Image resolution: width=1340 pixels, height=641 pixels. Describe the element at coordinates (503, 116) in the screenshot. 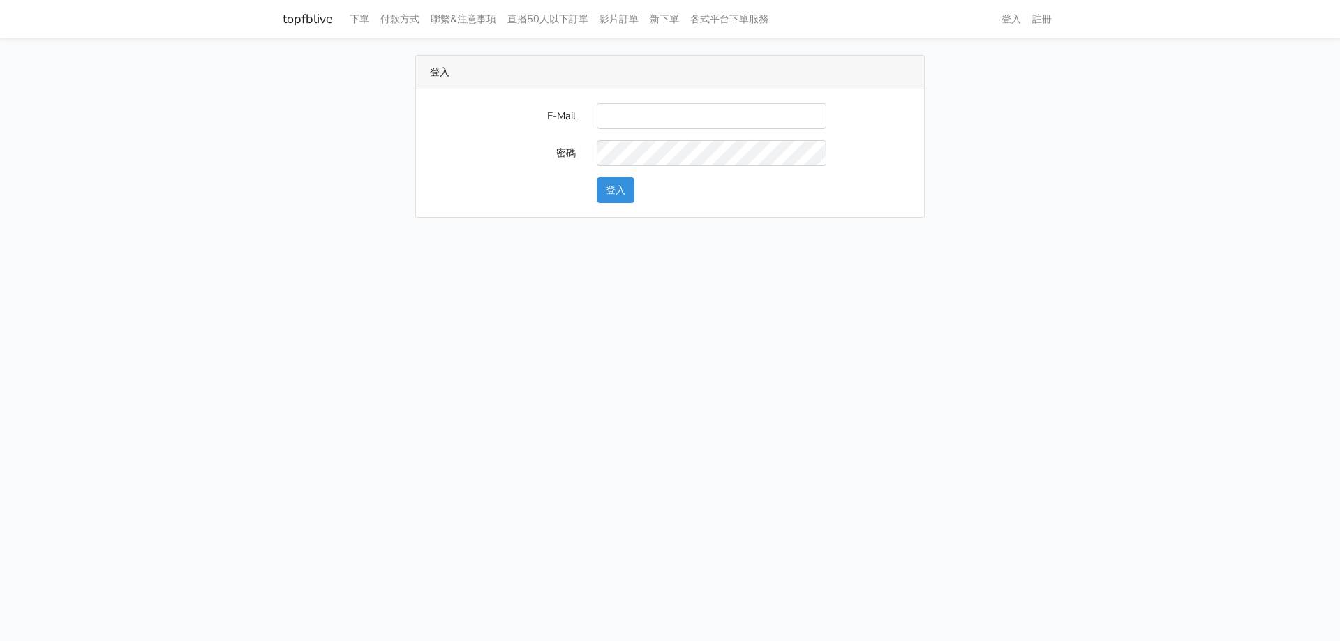

I see `label: E-Mail` at that location.